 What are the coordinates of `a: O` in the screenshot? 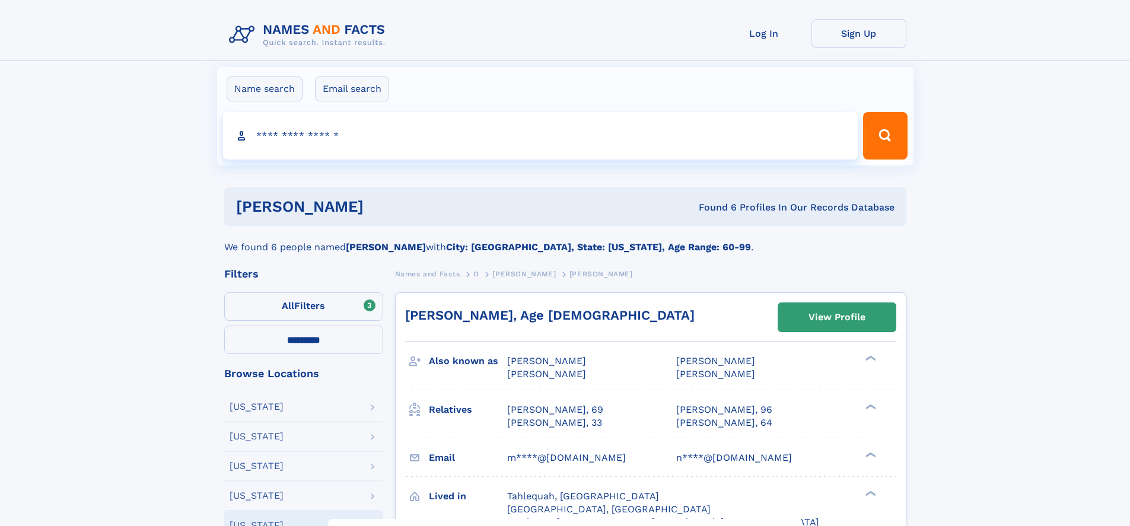 It's located at (476, 274).